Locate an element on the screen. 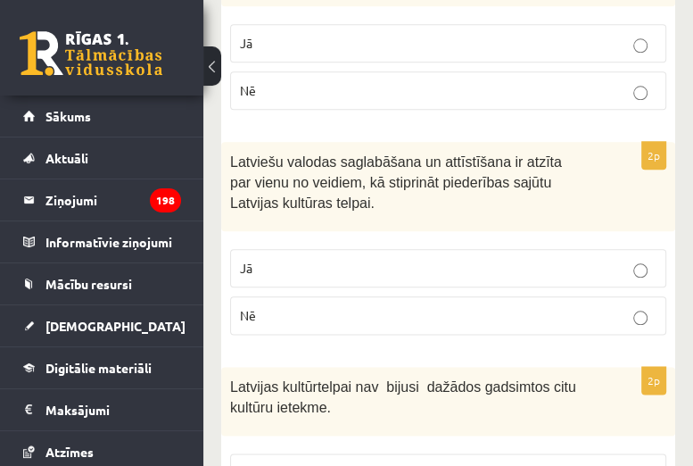 This screenshot has height=466, width=693. span: Atzīmes is located at coordinates (70, 451).